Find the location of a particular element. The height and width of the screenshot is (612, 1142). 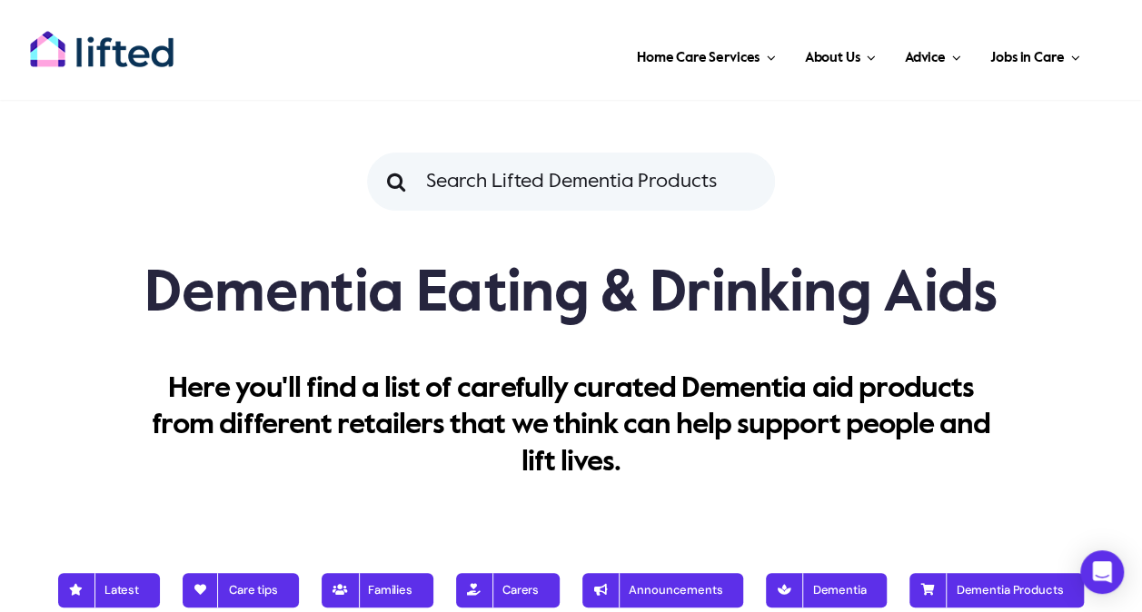

span: Families is located at coordinates (377, 590).